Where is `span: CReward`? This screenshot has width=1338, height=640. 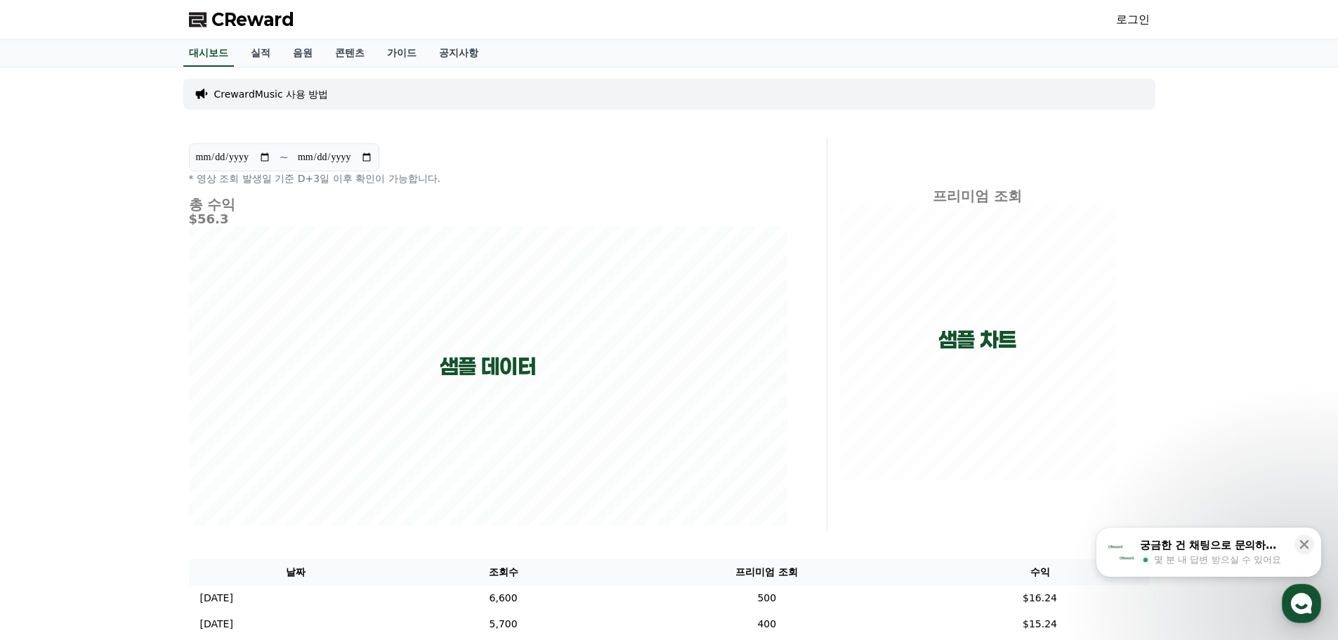 span: CReward is located at coordinates (253, 20).